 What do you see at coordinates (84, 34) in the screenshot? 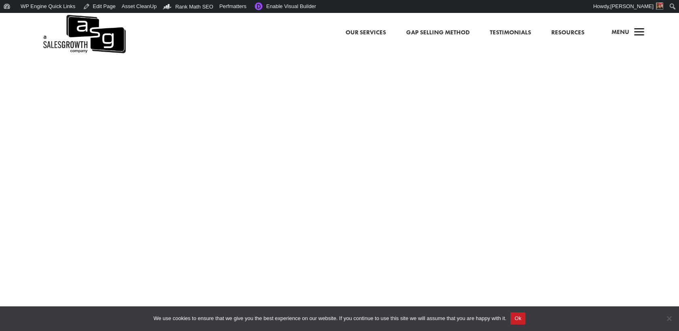
I see `a: A Sales Growth Company Logo` at bounding box center [84, 34].